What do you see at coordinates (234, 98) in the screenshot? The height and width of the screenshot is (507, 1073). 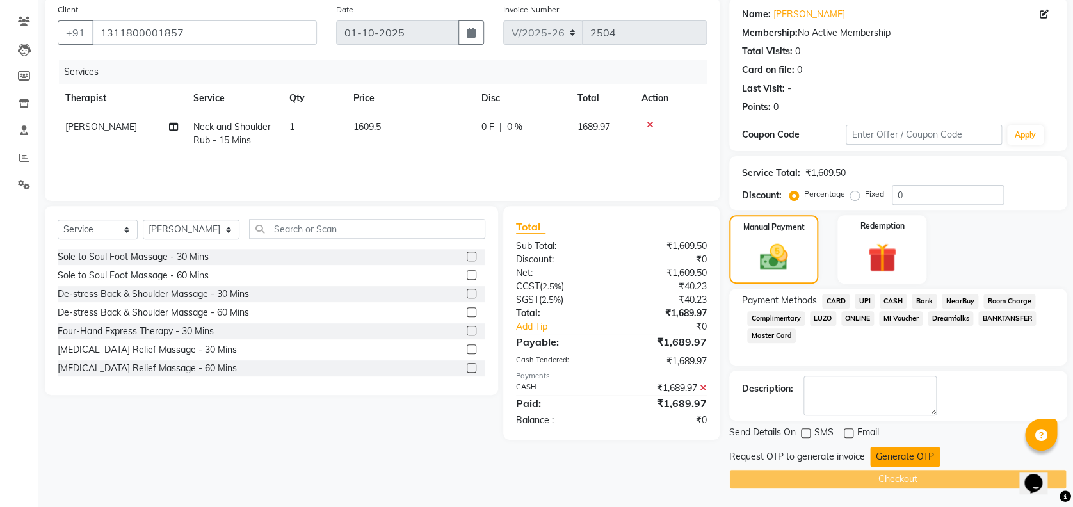 I see `th: Service` at bounding box center [234, 98].